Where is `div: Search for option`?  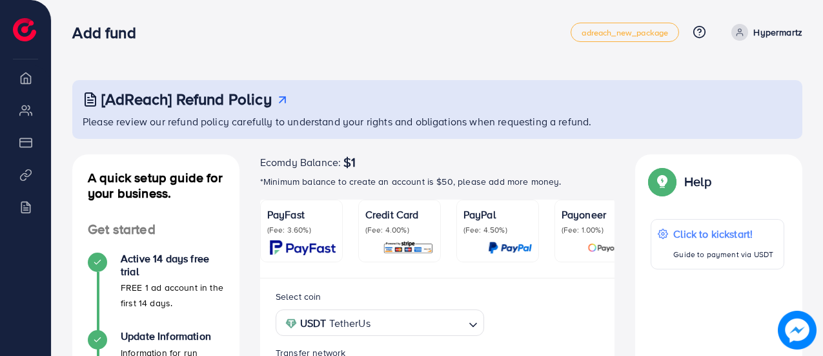 div: Search for option is located at coordinates (380, 322).